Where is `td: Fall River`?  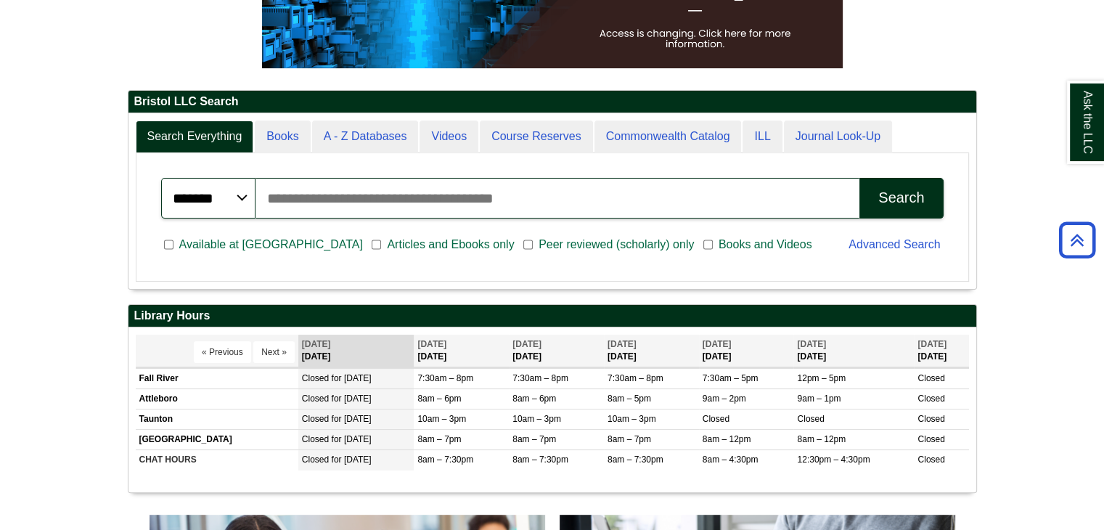 td: Fall River is located at coordinates (217, 378).